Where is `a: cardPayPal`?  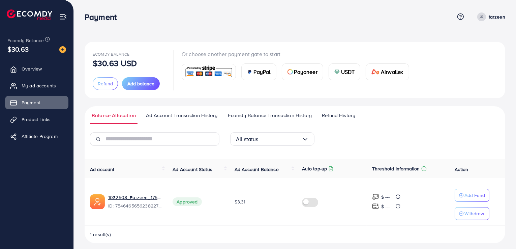
a: cardPayPal is located at coordinates (259, 72).